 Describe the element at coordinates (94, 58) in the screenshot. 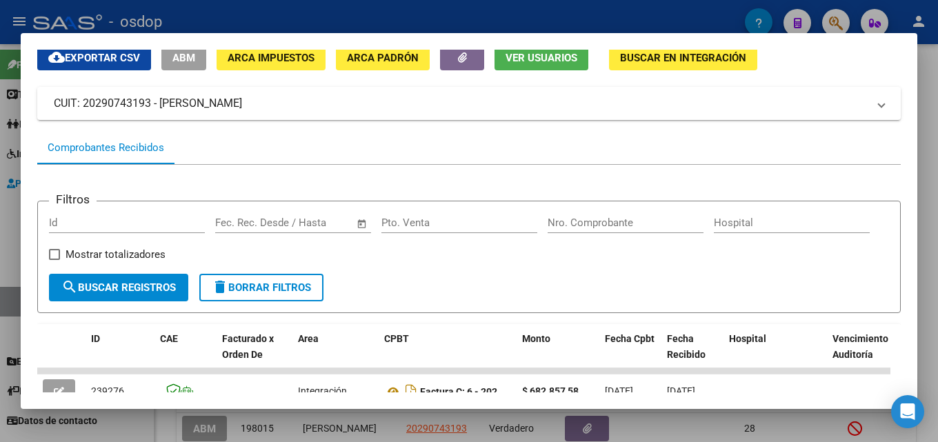

I see `span: Exportar CSV` at that location.